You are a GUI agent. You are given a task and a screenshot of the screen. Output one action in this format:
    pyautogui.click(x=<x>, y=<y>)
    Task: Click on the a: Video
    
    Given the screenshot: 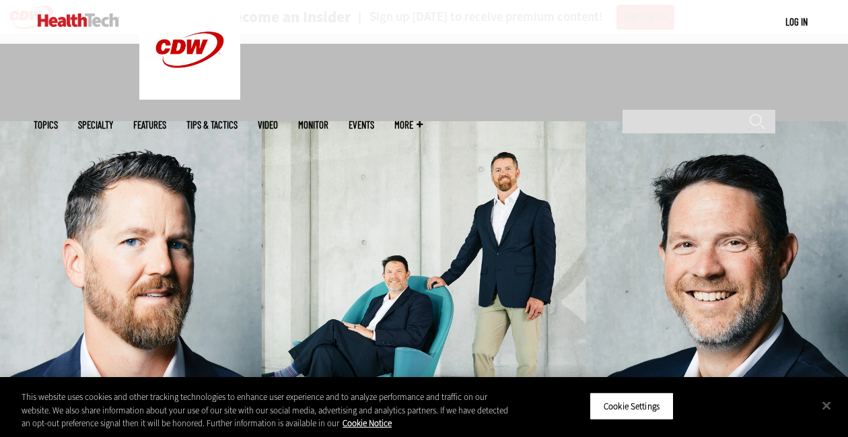 What is the action you would take?
    pyautogui.click(x=268, y=124)
    